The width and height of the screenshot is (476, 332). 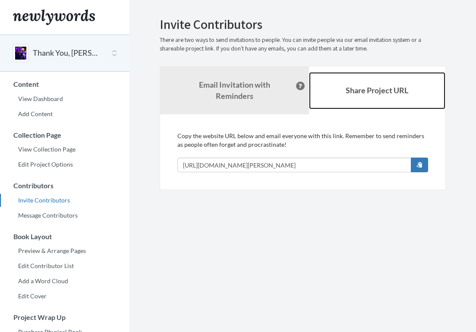 I want to click on h3: Project Wrap Up, so click(x=65, y=317).